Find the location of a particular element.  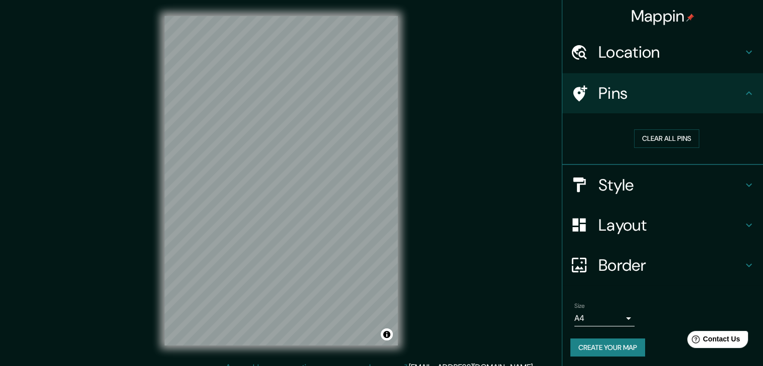

button: Toggle attribution is located at coordinates (387, 335).